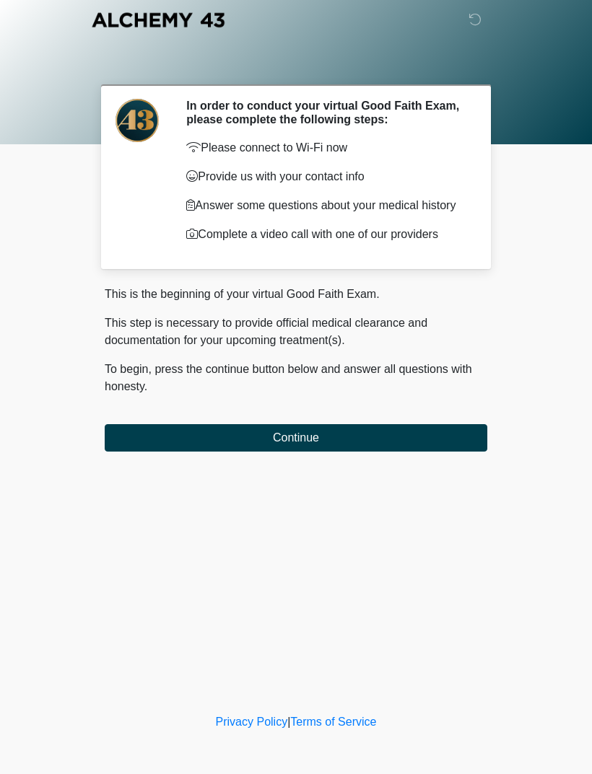  Describe the element at coordinates (325, 148) in the screenshot. I see `p: Please connect to Wi-Fi now` at that location.